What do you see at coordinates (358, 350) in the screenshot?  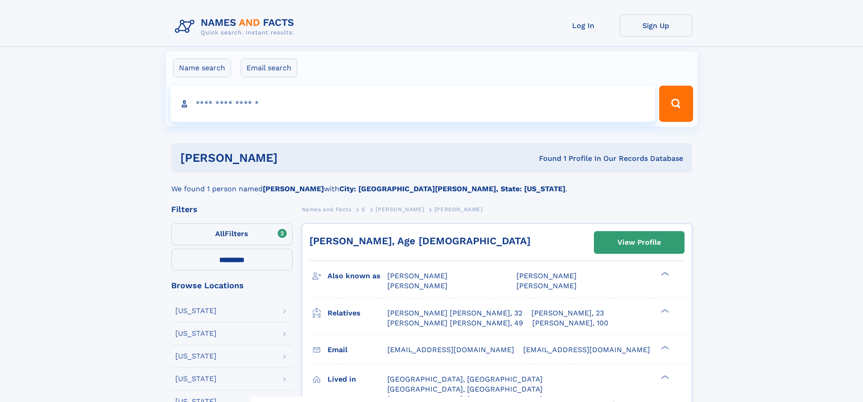 I see `h3: Email` at bounding box center [358, 350].